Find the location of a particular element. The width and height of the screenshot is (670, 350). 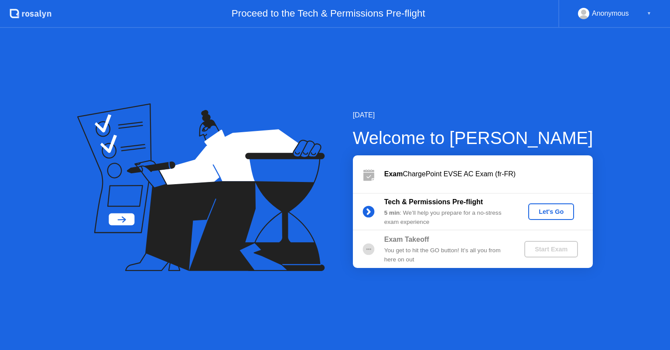

div: Start Exam is located at coordinates (551, 249).